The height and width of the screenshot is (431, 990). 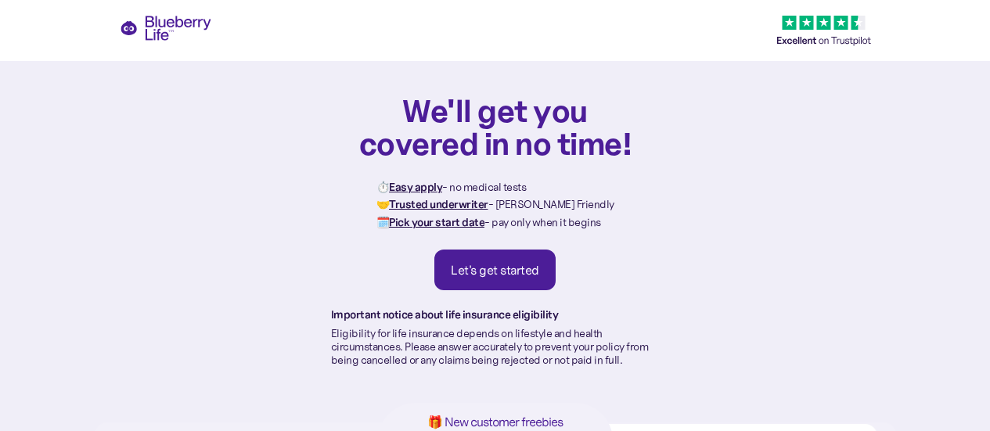 I want to click on strong: Trusted underwriter, so click(x=438, y=204).